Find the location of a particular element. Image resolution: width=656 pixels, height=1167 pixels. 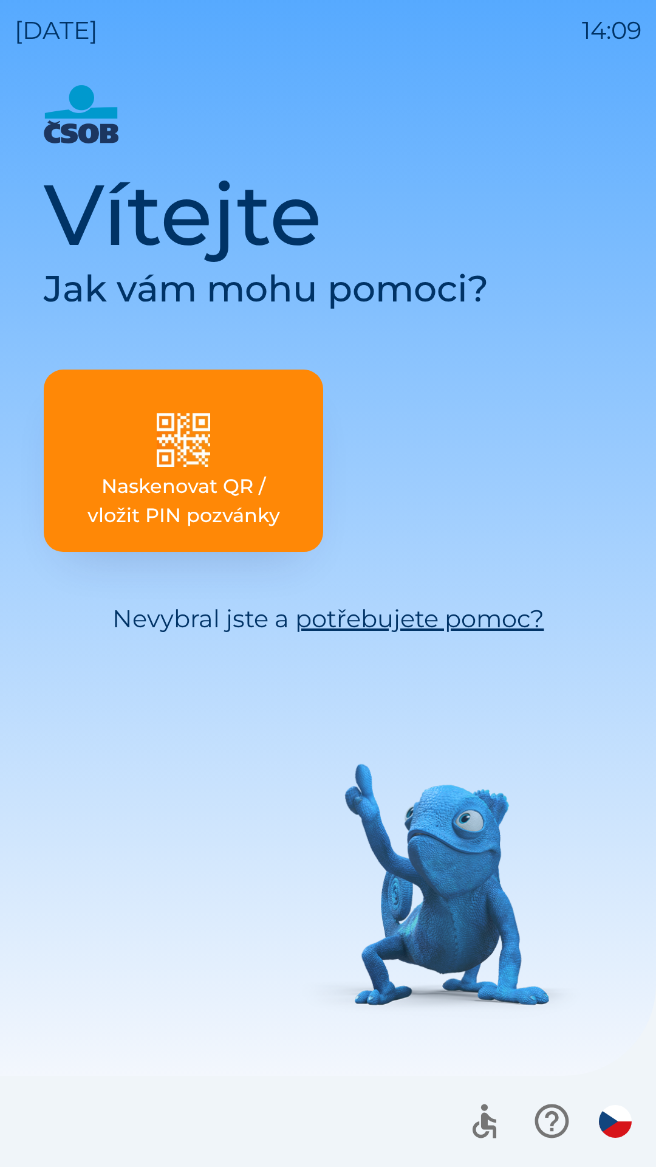

p: Naskenovat QR / vložit PIN pozvánky is located at coordinates (183, 501).